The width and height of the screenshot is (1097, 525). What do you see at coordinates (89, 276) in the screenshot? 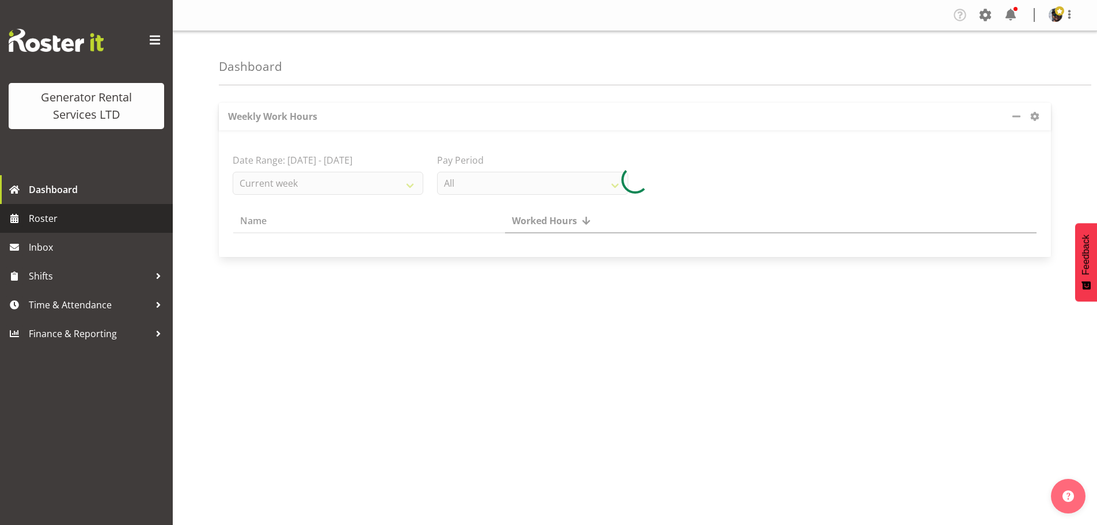
I see `span: Shifts` at bounding box center [89, 276].